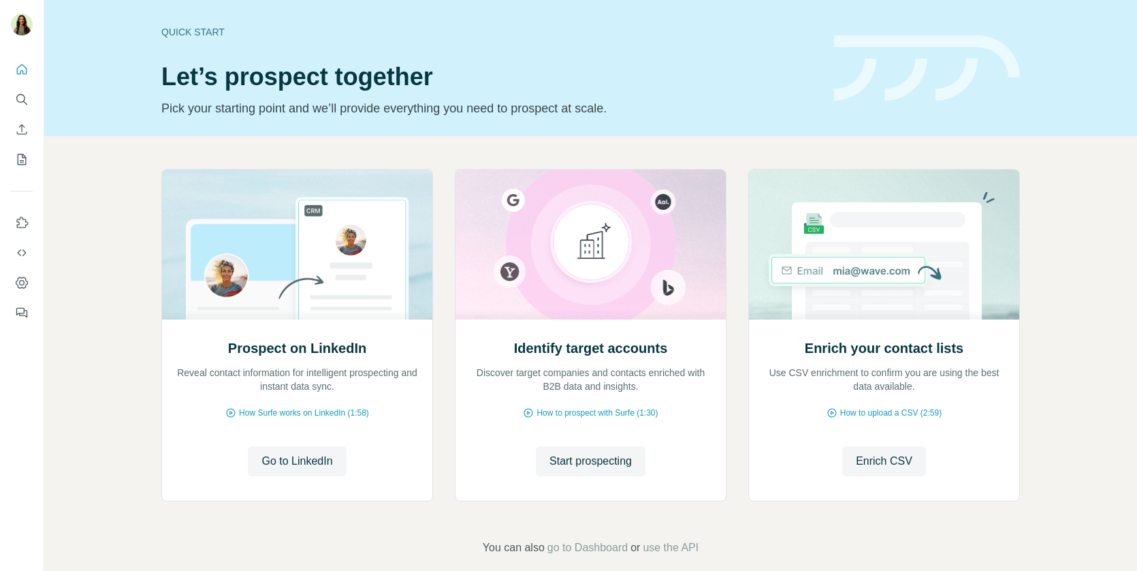 Image resolution: width=1137 pixels, height=571 pixels. What do you see at coordinates (597, 413) in the screenshot?
I see `span: How to prospect with Surfe (1:30)` at bounding box center [597, 413].